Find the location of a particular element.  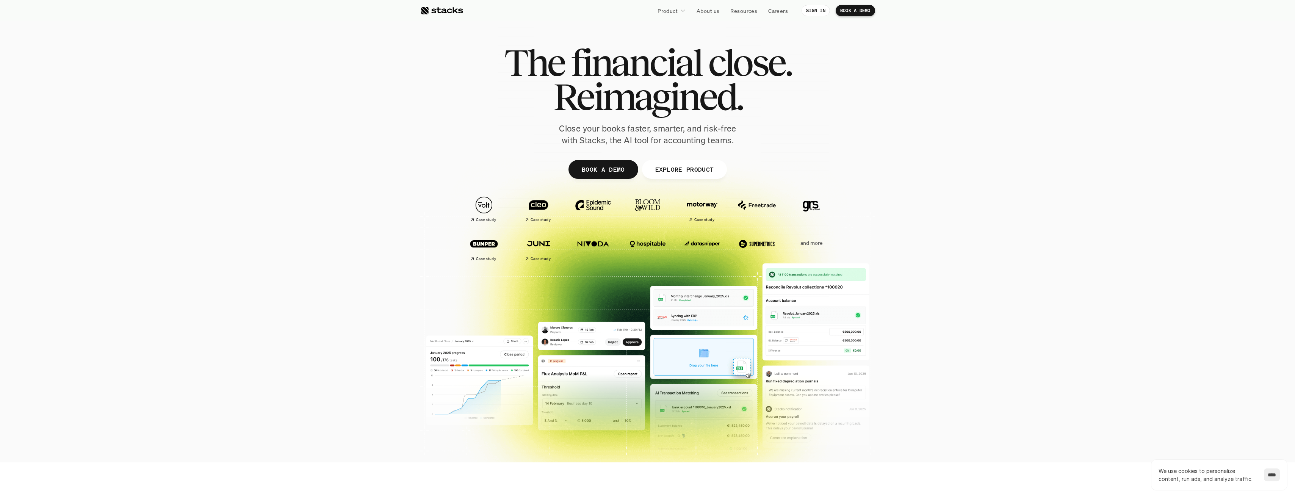

p: We use cookies to personalize content, run ads, and analyze traffic. is located at coordinates (1207, 475).